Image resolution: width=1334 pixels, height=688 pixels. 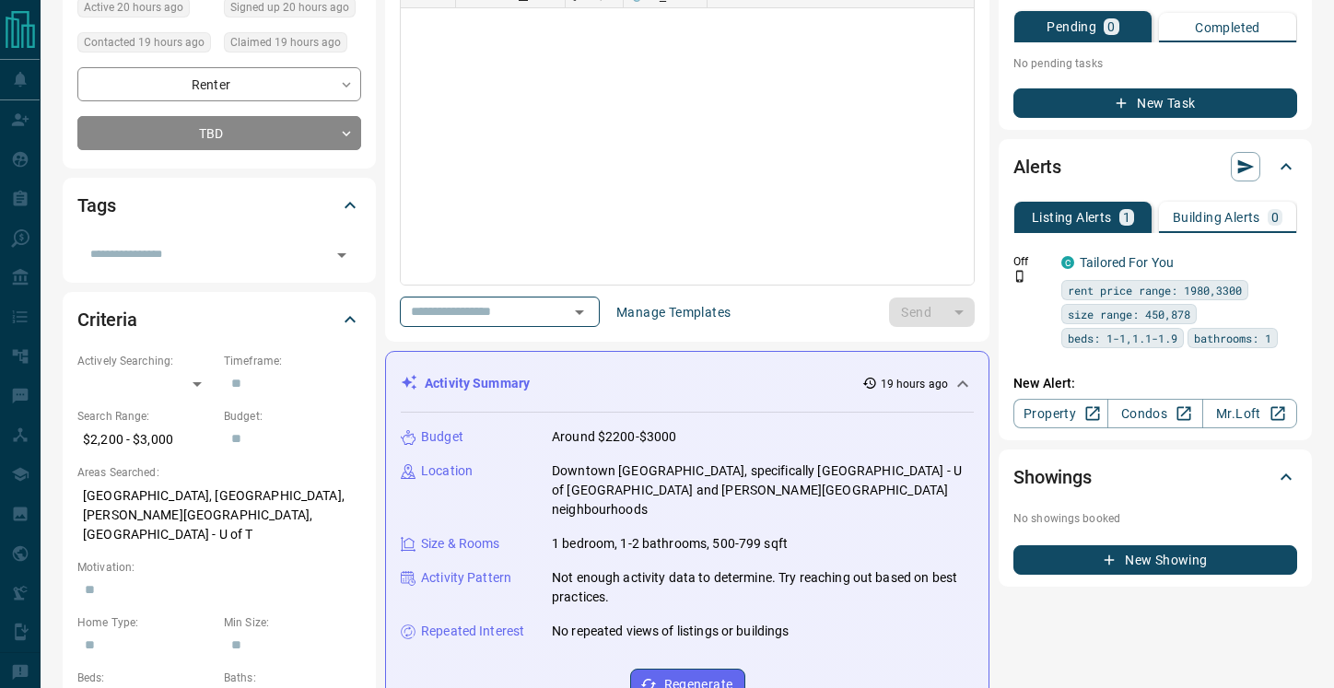 I want to click on div: Renter, so click(x=219, y=84).